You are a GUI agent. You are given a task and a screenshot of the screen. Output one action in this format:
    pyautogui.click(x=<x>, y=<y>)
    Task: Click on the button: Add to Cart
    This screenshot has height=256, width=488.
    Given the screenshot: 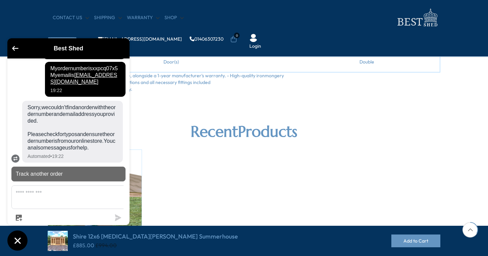 What is the action you would take?
    pyautogui.click(x=416, y=241)
    